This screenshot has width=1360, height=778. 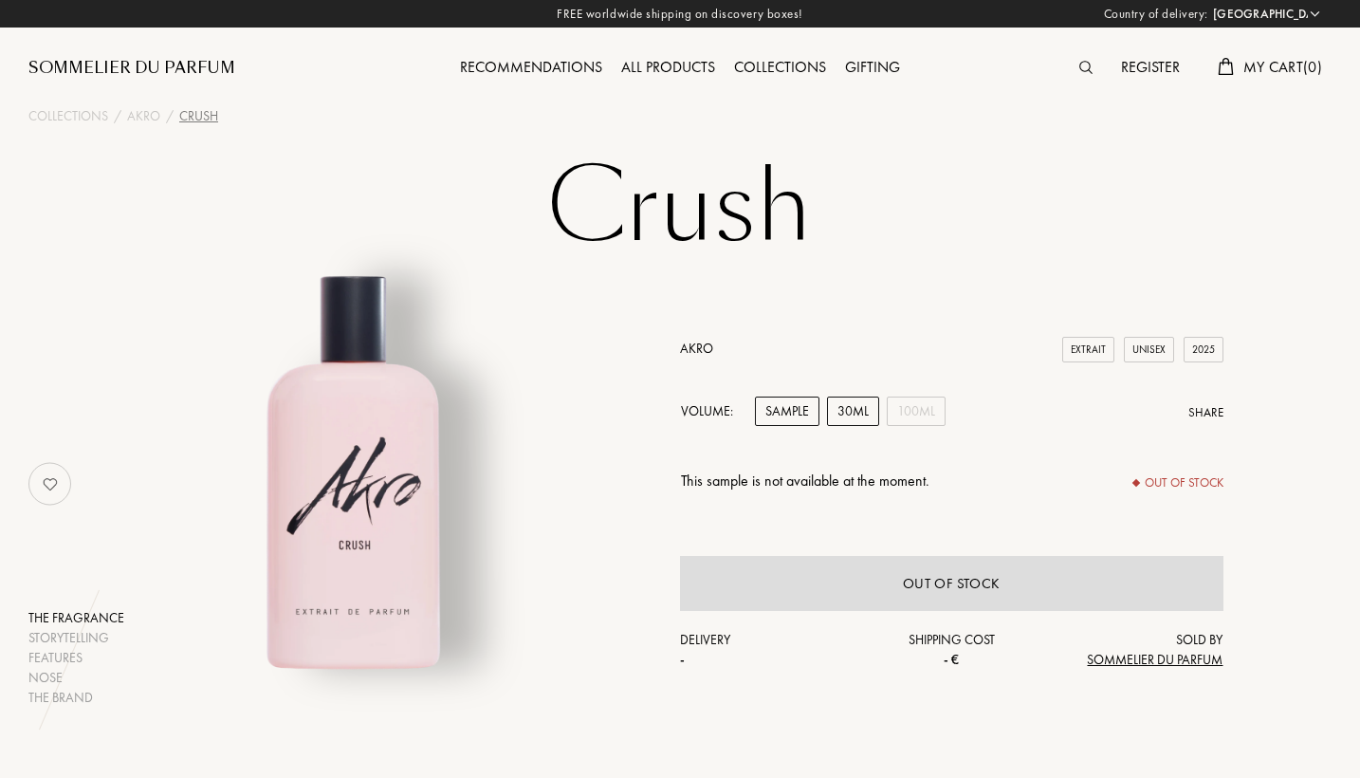 What do you see at coordinates (76, 637) in the screenshot?
I see `div: Storytelling` at bounding box center [76, 637].